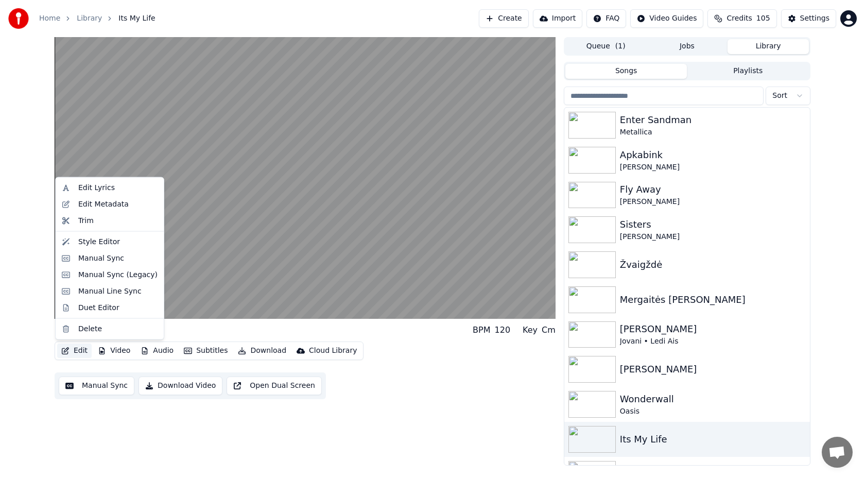 This screenshot has height=478, width=865. What do you see at coordinates (99, 241) in the screenshot?
I see `div: Style Editor` at bounding box center [99, 241].